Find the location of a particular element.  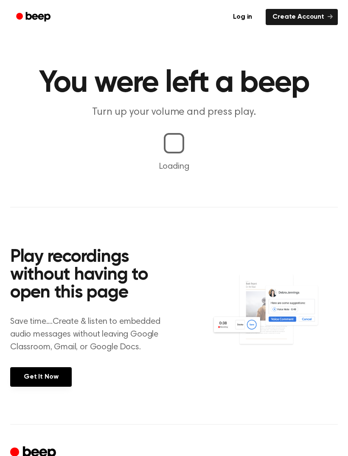

a: Create Account is located at coordinates (302, 17).